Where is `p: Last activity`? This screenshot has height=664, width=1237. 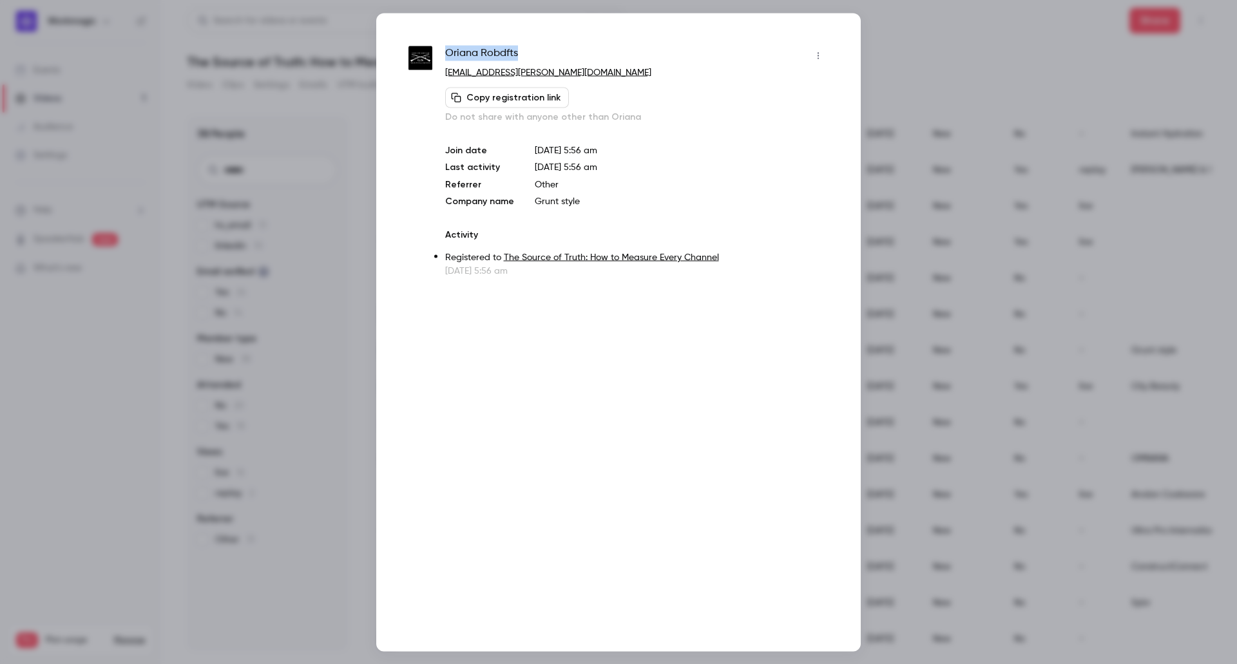
p: Last activity is located at coordinates (479, 167).